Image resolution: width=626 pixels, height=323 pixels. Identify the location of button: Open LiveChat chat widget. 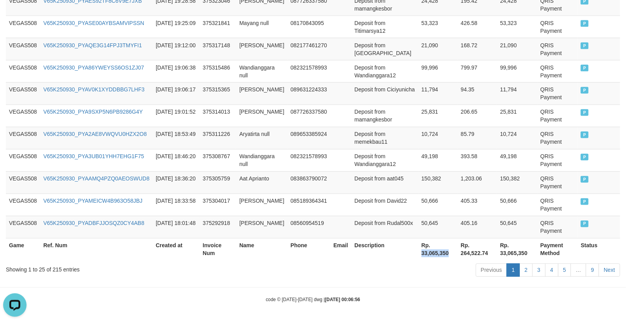
(15, 15).